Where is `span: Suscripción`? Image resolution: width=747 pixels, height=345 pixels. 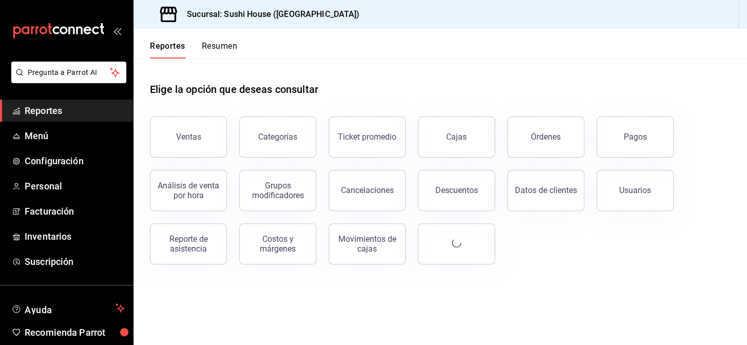
span: Suscripción is located at coordinates (74, 261).